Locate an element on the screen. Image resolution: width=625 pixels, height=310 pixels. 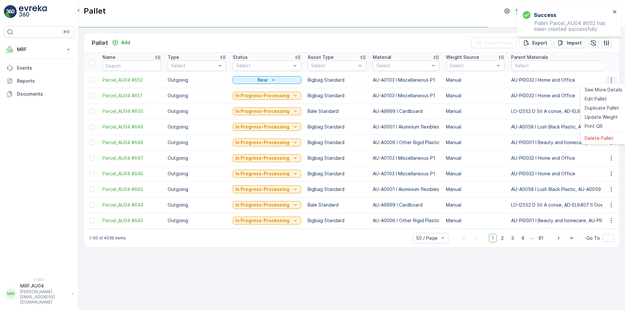
button: New is located at coordinates (267, 80).